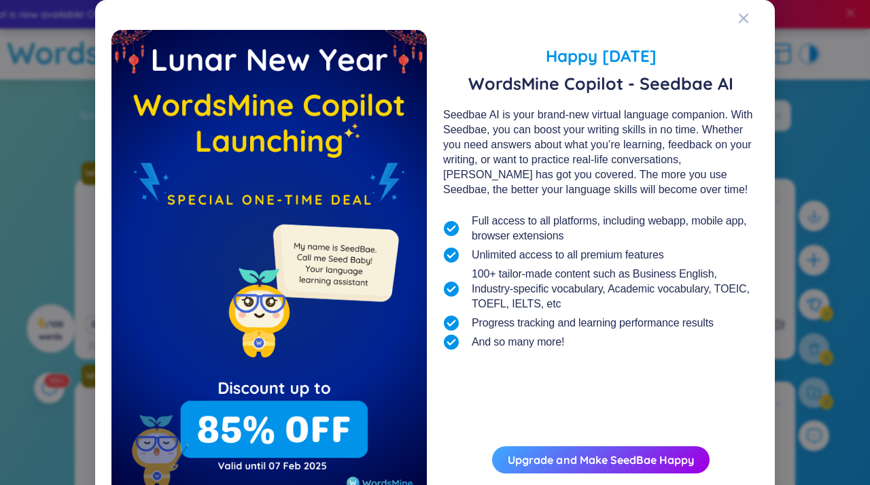 Image resolution: width=870 pixels, height=485 pixels. Describe the element at coordinates (615, 228) in the screenshot. I see `span: Full access to all platforms, including webapp, mobile app, browser extensions` at that location.